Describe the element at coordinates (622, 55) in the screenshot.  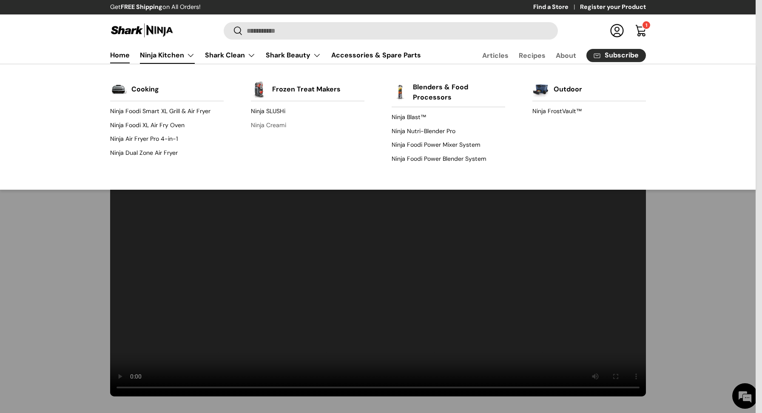
I see `span: Subscribe` at that location.